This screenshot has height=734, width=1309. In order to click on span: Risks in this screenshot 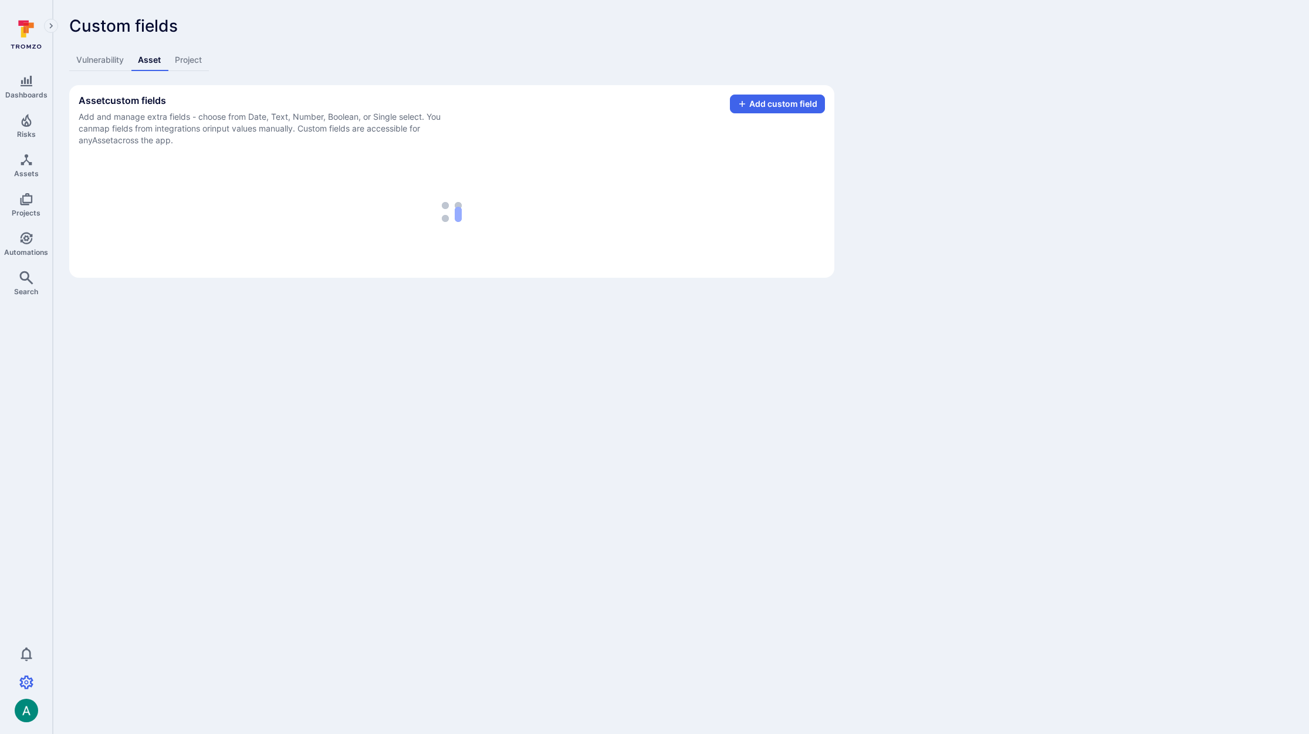, I will do `click(26, 134)`.